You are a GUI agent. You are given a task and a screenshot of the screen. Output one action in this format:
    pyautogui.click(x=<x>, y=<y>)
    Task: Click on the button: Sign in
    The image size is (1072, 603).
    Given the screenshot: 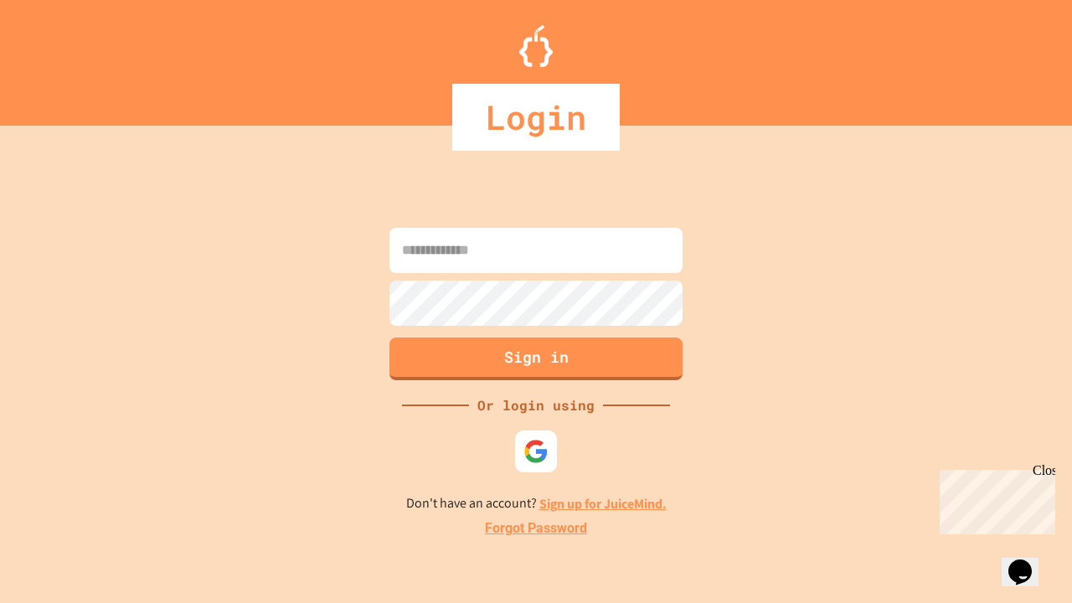 What is the action you would take?
    pyautogui.click(x=536, y=358)
    